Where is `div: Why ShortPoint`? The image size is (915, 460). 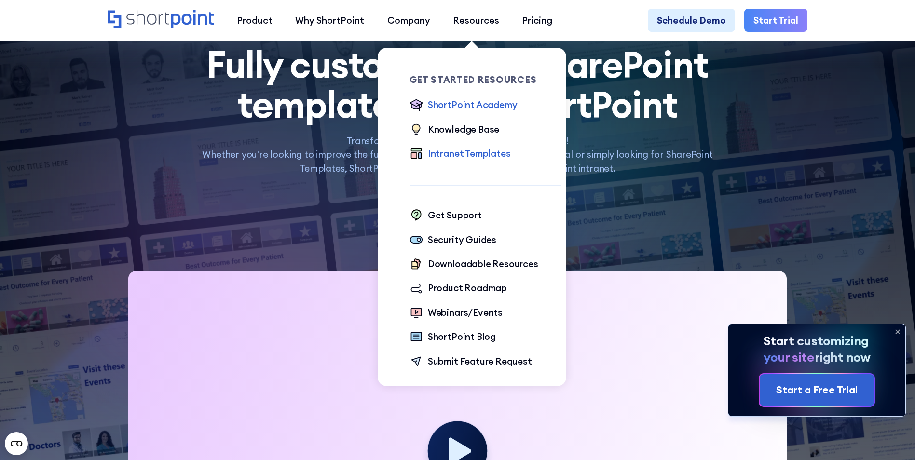 div: Why ShortPoint is located at coordinates (329, 20).